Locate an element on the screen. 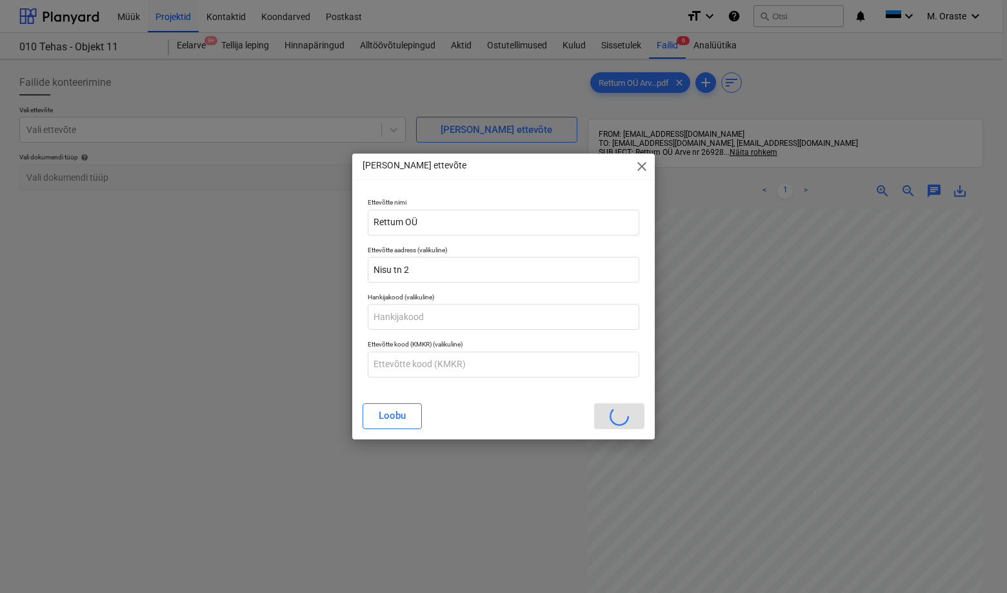 The width and height of the screenshot is (1007, 593). input: Hankijakood is located at coordinates (503, 317).